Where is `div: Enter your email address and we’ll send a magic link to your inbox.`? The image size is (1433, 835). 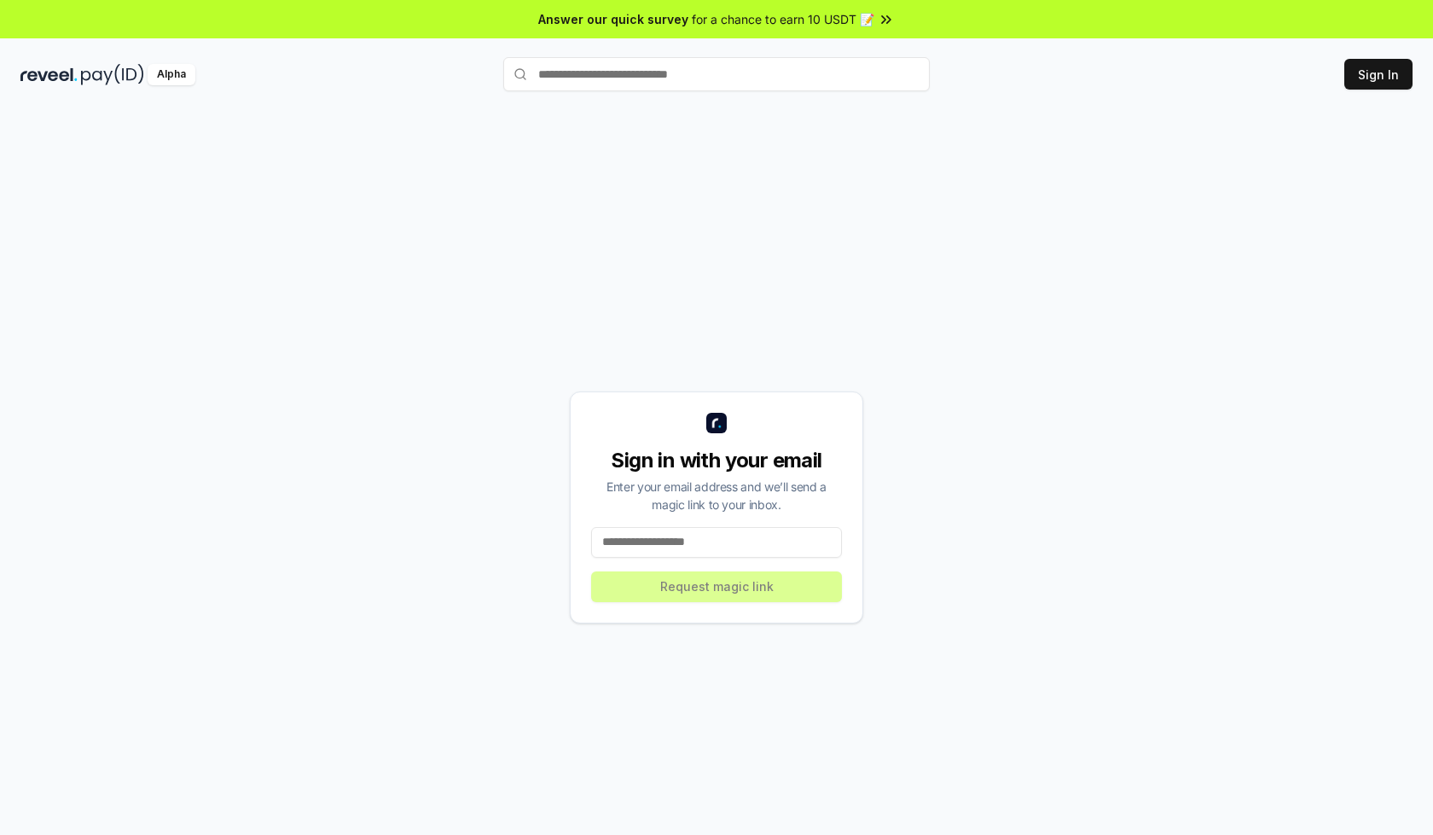 div: Enter your email address and we’ll send a magic link to your inbox. is located at coordinates (717, 496).